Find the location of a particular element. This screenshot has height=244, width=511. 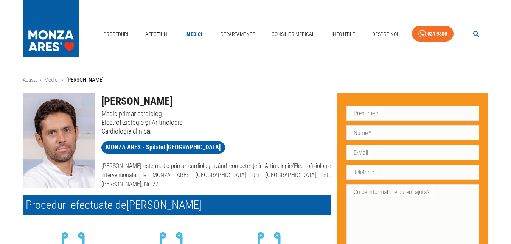

a: Afecțiuni is located at coordinates (157, 34).